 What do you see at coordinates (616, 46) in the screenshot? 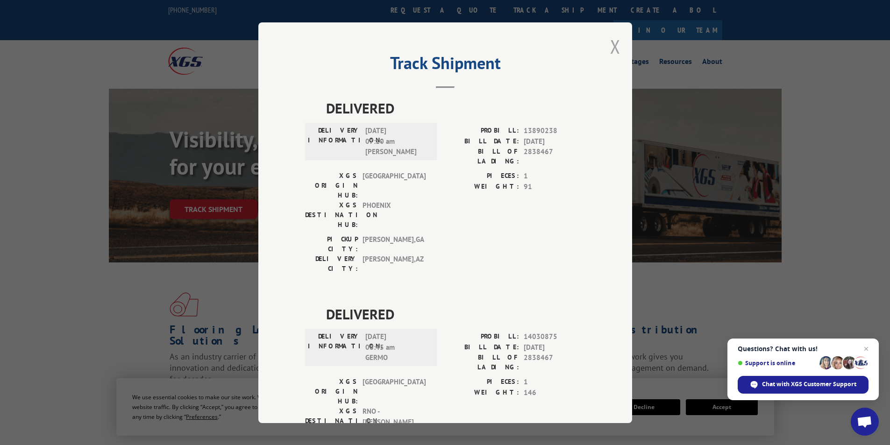
I see `button: Close modal` at bounding box center [616, 46].